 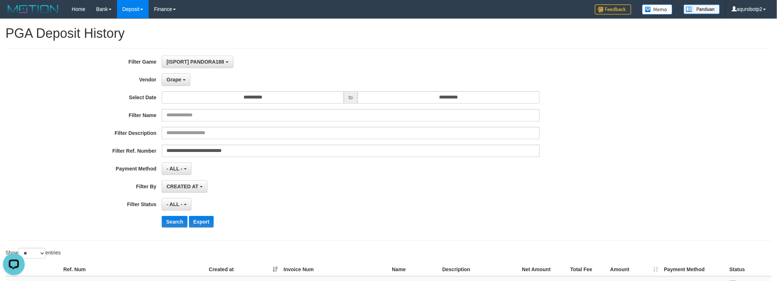 What do you see at coordinates (243, 269) in the screenshot?
I see `th: Created at: activate to sort column ascending` at bounding box center [243, 269].